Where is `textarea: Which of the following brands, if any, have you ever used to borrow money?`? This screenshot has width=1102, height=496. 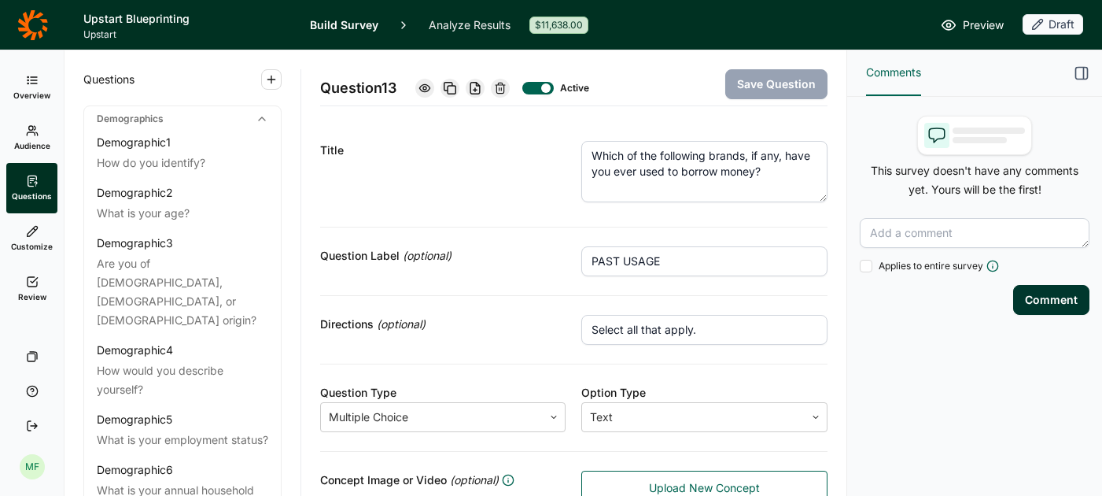
textarea: Which of the following brands, if any, have you ever used to borrow money? is located at coordinates (704, 172).